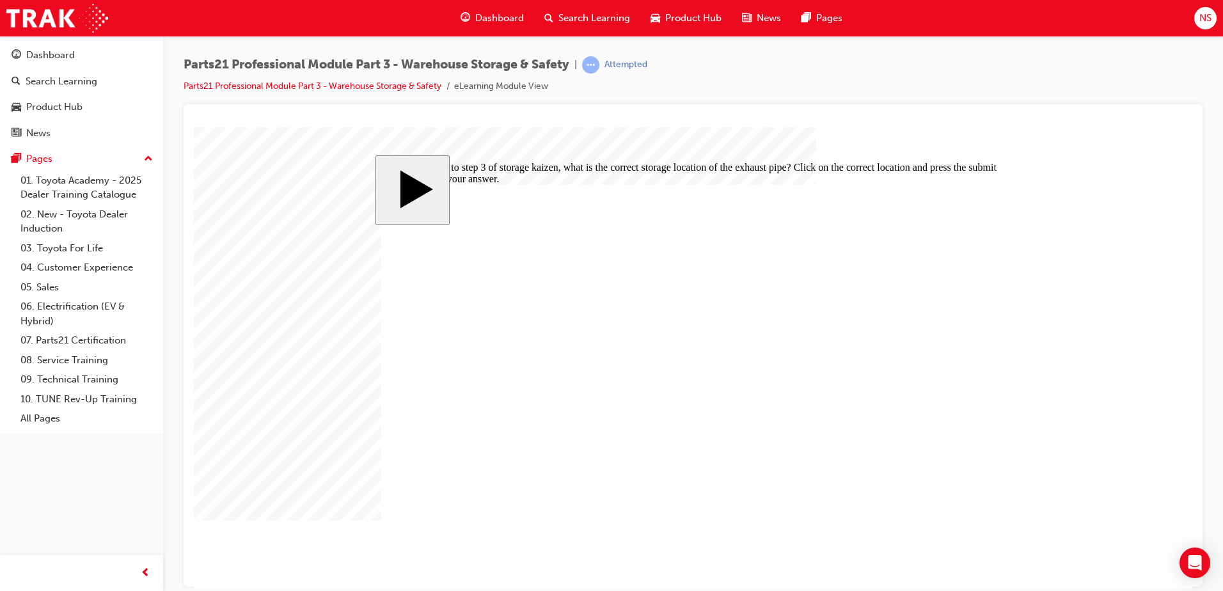  I want to click on a: 05. Sales, so click(86, 287).